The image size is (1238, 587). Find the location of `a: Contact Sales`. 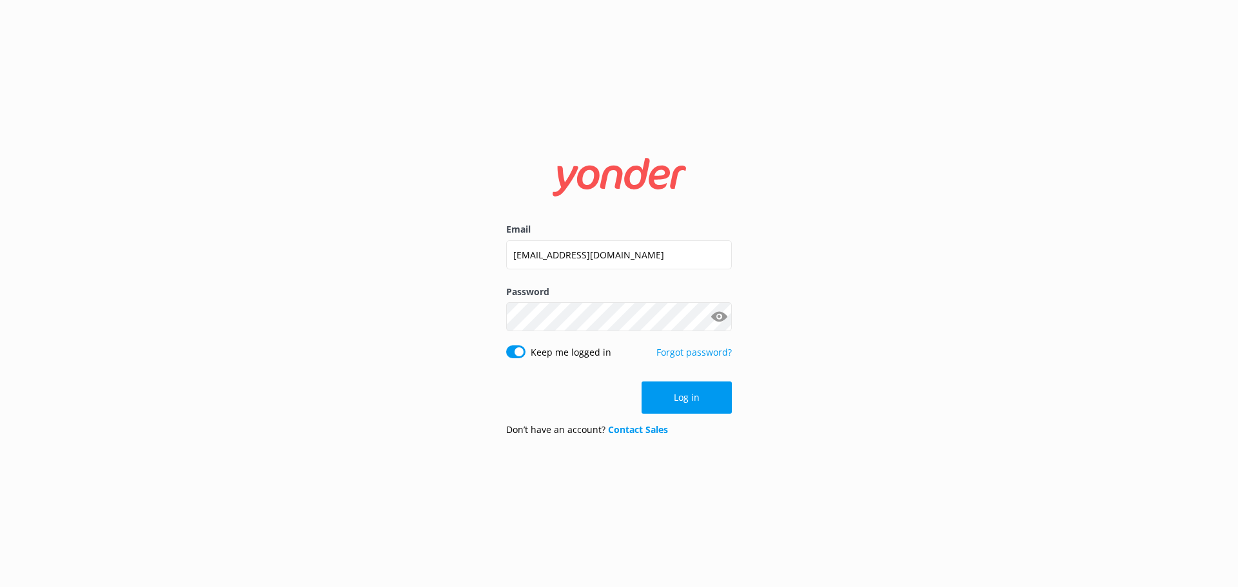

a: Contact Sales is located at coordinates (638, 429).